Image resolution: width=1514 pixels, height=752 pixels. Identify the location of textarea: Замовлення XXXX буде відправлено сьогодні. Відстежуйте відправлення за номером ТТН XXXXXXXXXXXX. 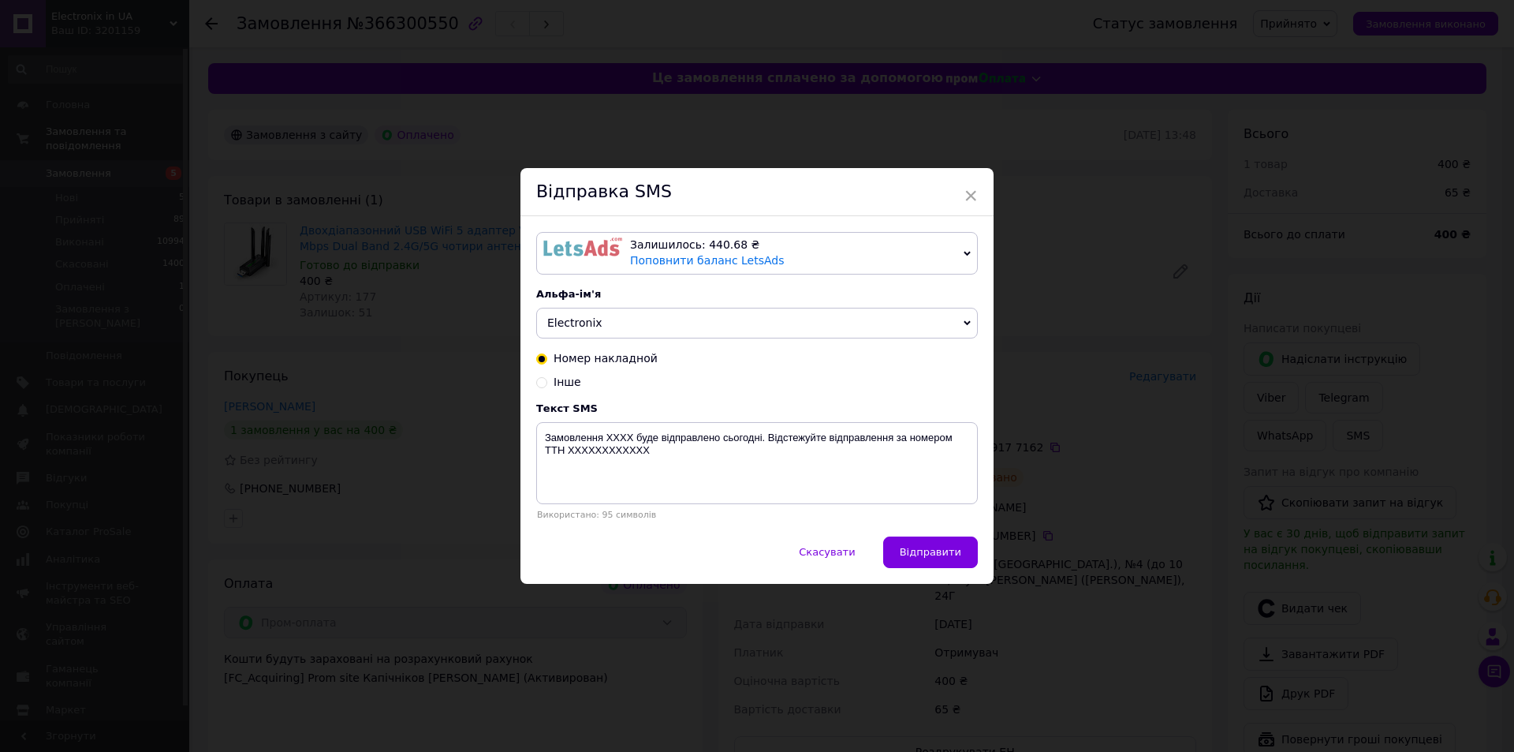
(757, 463).